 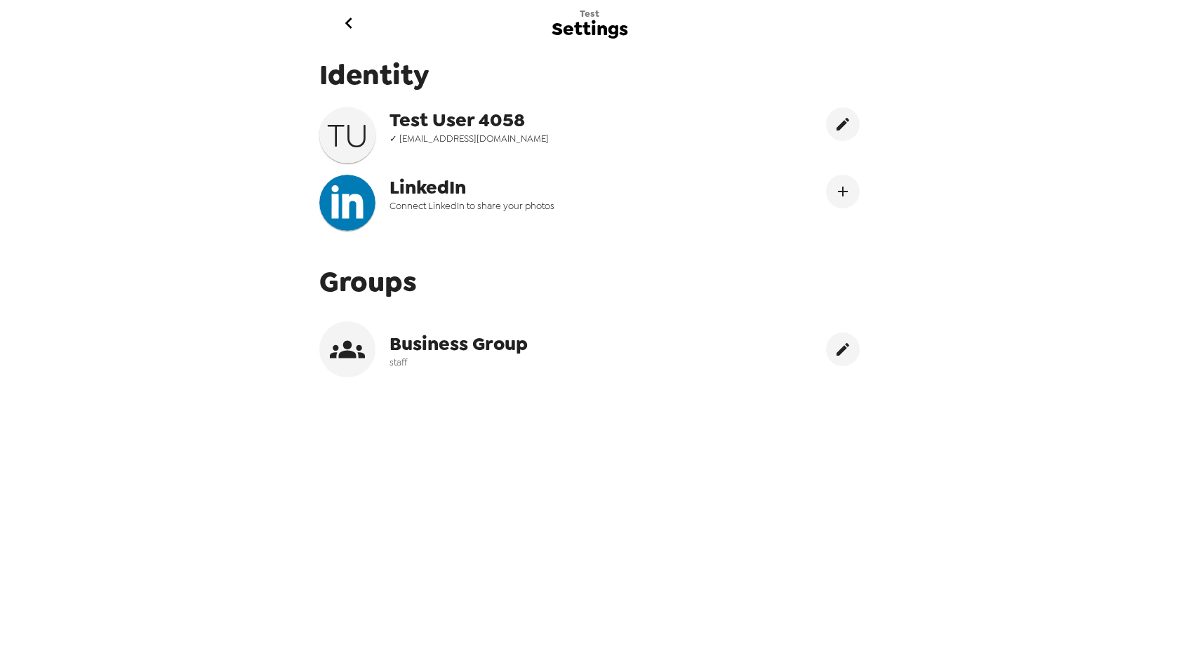 What do you see at coordinates (531, 187) in the screenshot?
I see `span: LinkedIn` at bounding box center [531, 187].